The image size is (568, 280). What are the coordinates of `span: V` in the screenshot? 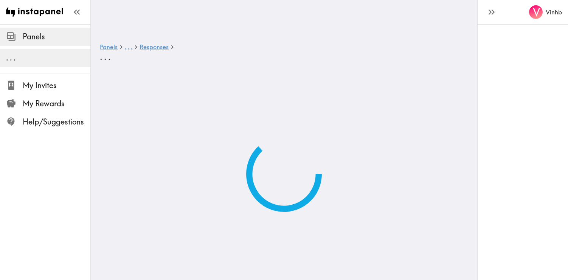 It's located at (536, 12).